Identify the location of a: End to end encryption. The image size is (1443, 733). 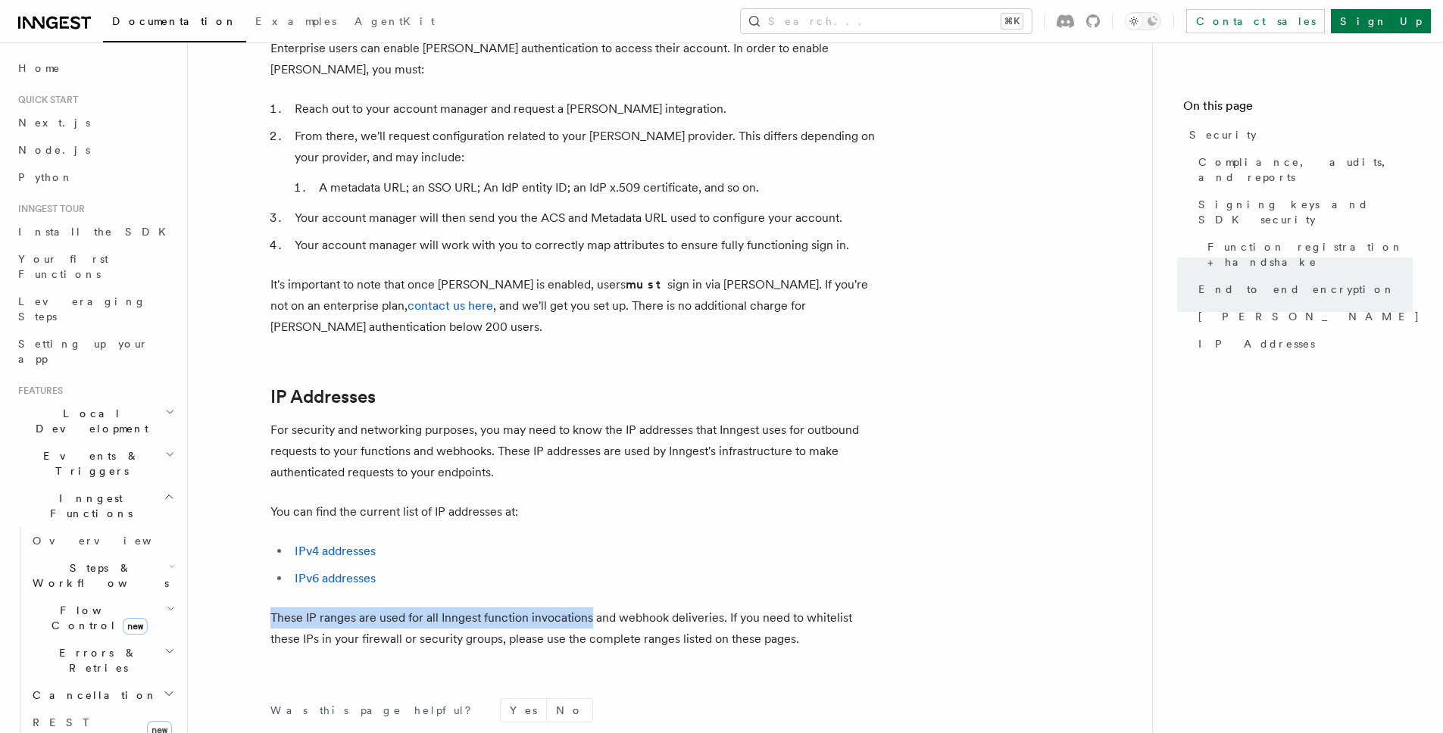
(1302, 289).